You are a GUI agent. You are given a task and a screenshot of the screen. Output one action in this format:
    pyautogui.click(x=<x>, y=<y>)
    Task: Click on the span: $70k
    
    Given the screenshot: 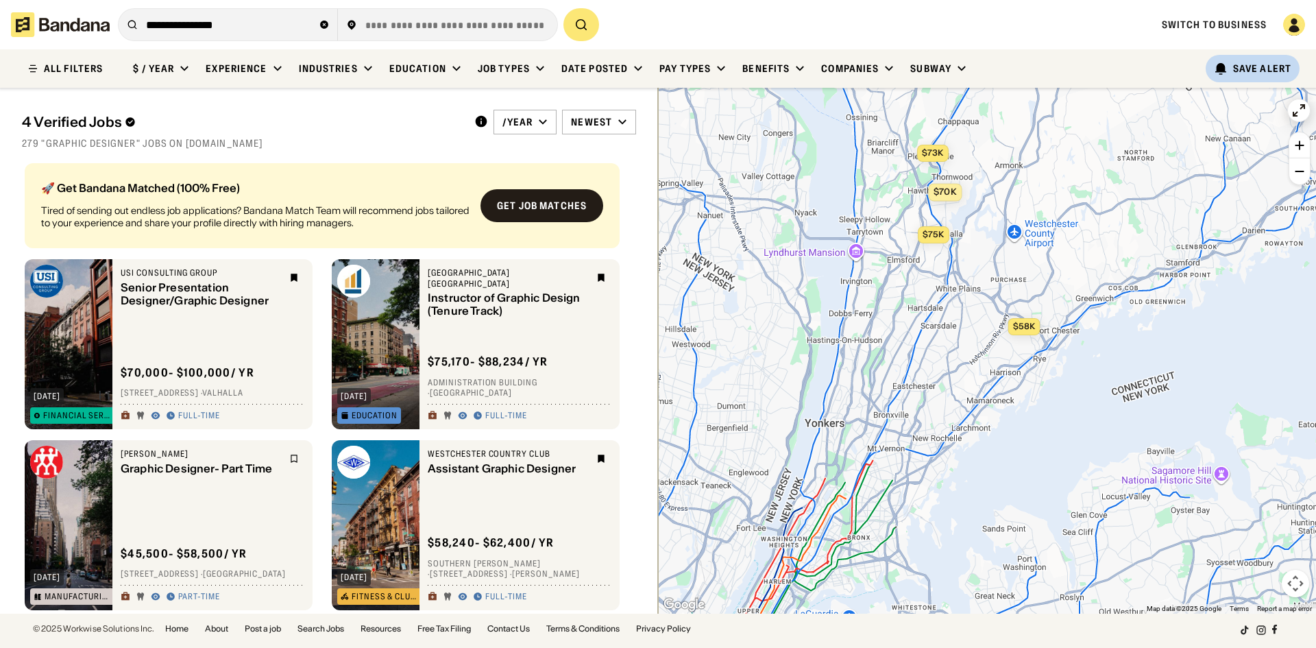 What is the action you would take?
    pyautogui.click(x=945, y=191)
    